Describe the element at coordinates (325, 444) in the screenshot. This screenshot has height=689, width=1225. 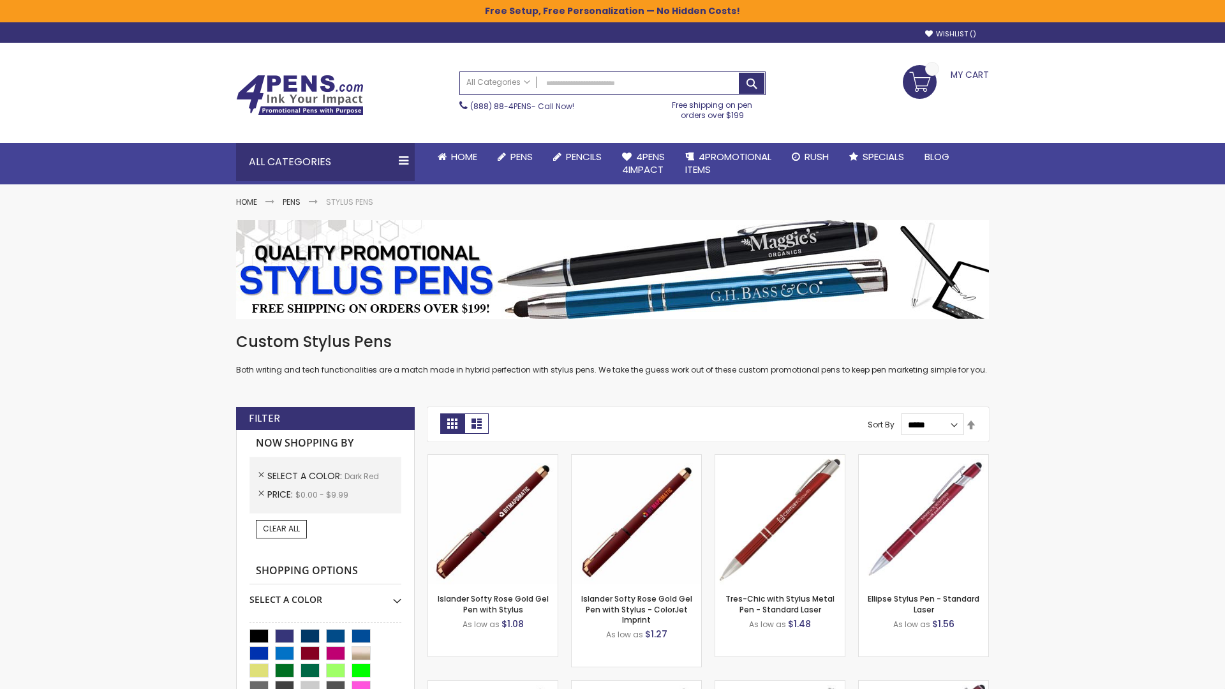
I see `strong: Now Shopping by` at that location.